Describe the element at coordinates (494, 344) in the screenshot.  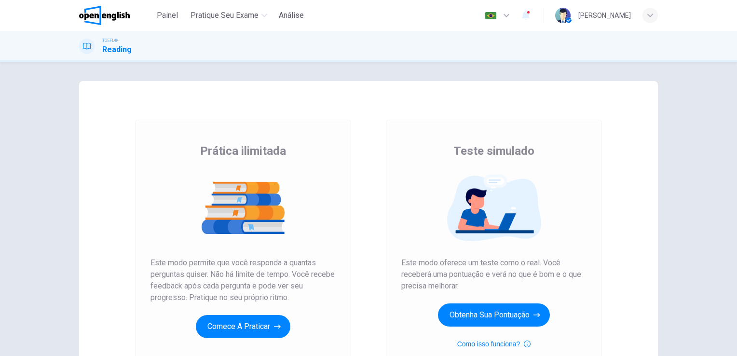
I see `button: Como isso funciona?` at that location.